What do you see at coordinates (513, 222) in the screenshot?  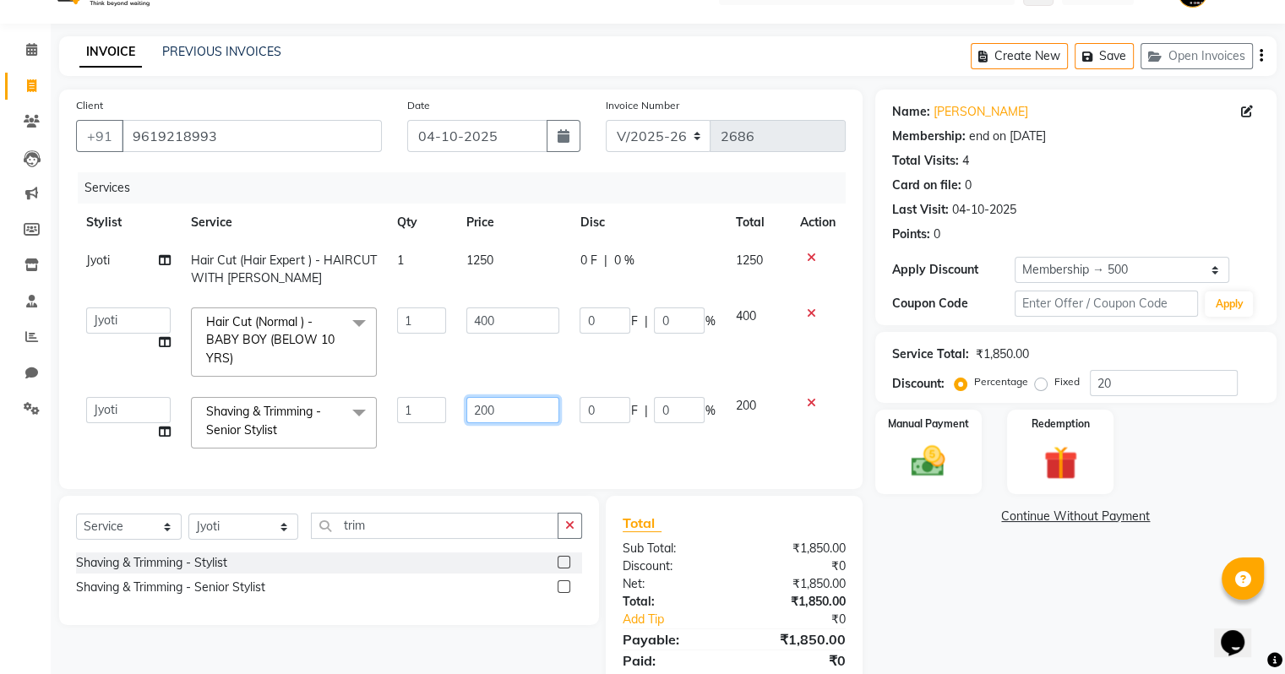 I see `th: Price` at bounding box center [513, 222].